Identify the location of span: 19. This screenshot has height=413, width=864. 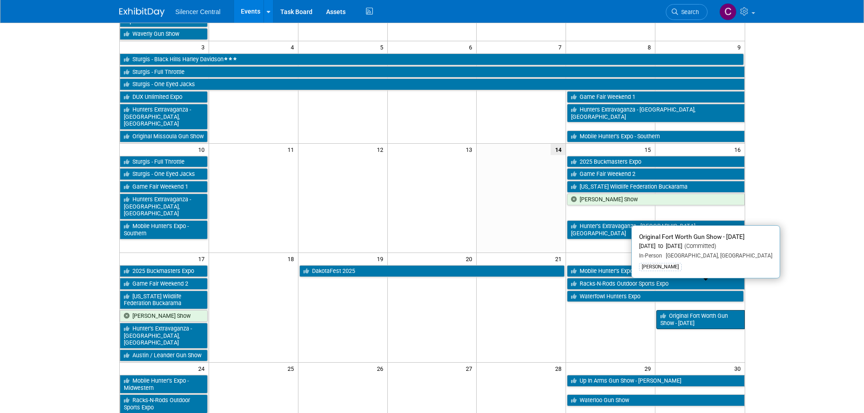
(381, 258).